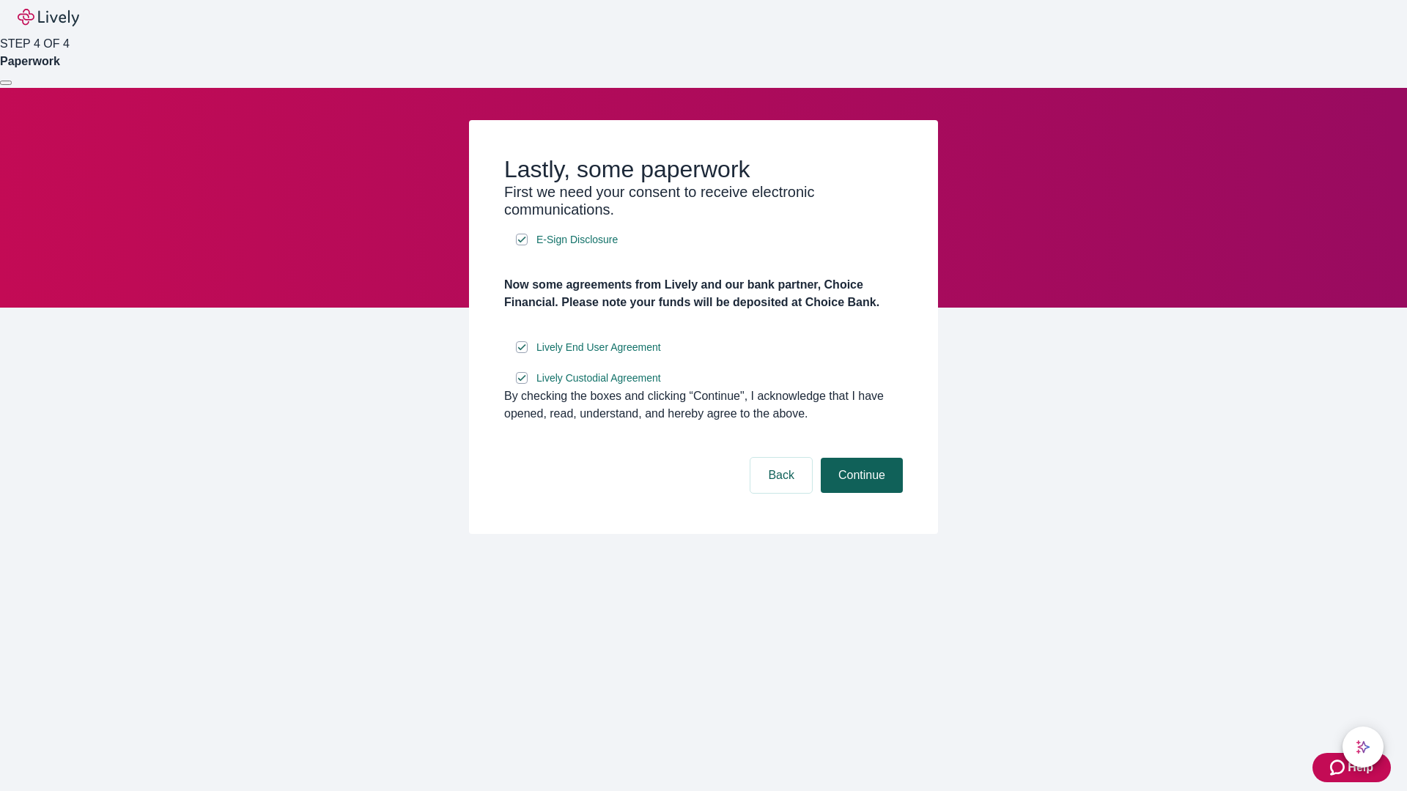 This screenshot has height=791, width=1407. I want to click on span: Lively Custodial Agreement, so click(599, 378).